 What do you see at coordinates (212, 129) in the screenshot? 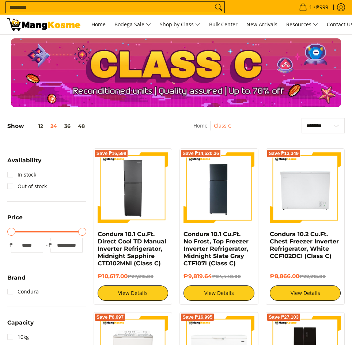
I see `nav: Breadcrumbs` at bounding box center [212, 129].